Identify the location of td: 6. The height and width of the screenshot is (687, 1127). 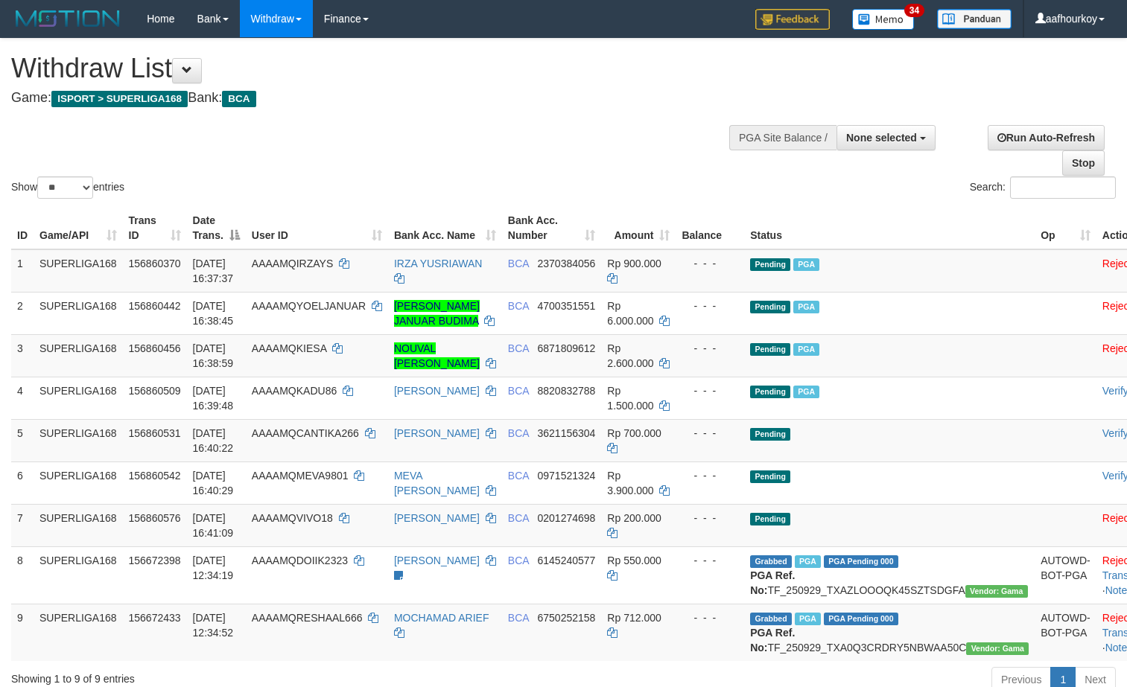
(22, 483).